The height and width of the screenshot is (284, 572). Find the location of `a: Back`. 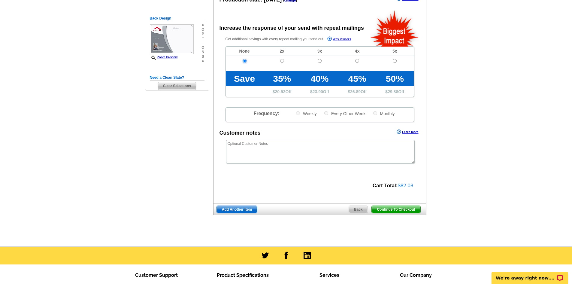

a: Back is located at coordinates (358, 209).